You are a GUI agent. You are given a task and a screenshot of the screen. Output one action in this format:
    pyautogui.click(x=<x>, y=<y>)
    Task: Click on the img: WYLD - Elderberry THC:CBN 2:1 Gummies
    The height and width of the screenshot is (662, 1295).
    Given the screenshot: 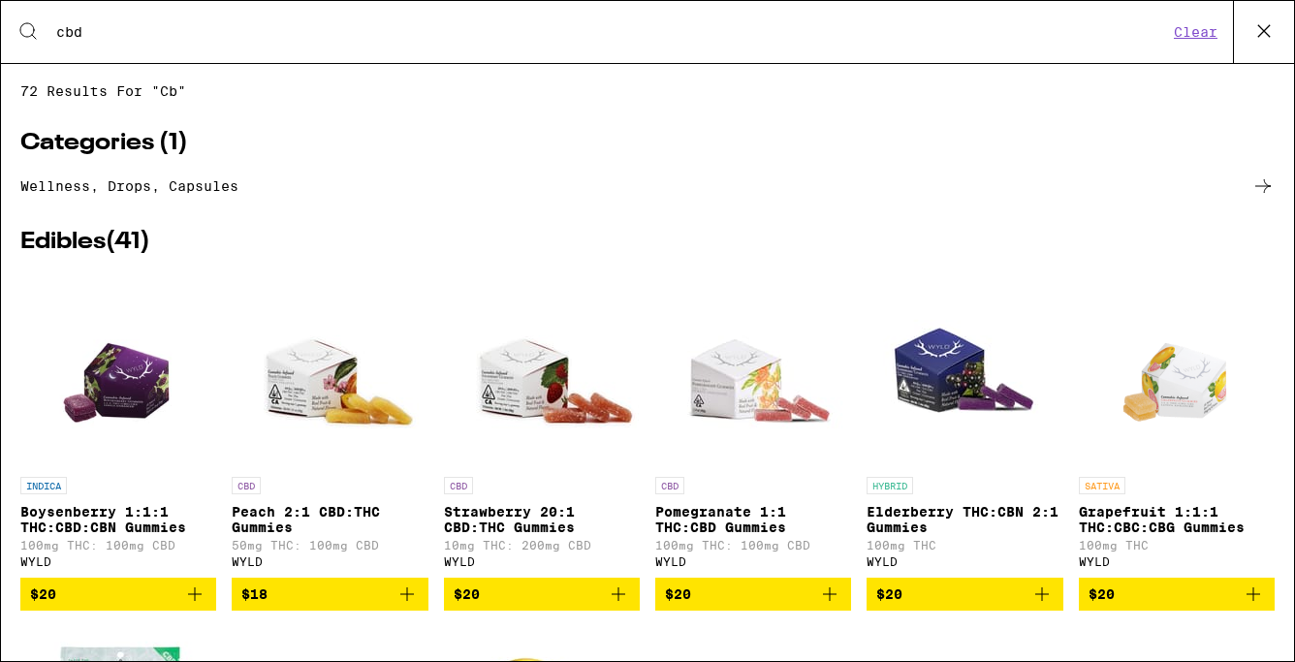 What is the action you would take?
    pyautogui.click(x=965, y=370)
    